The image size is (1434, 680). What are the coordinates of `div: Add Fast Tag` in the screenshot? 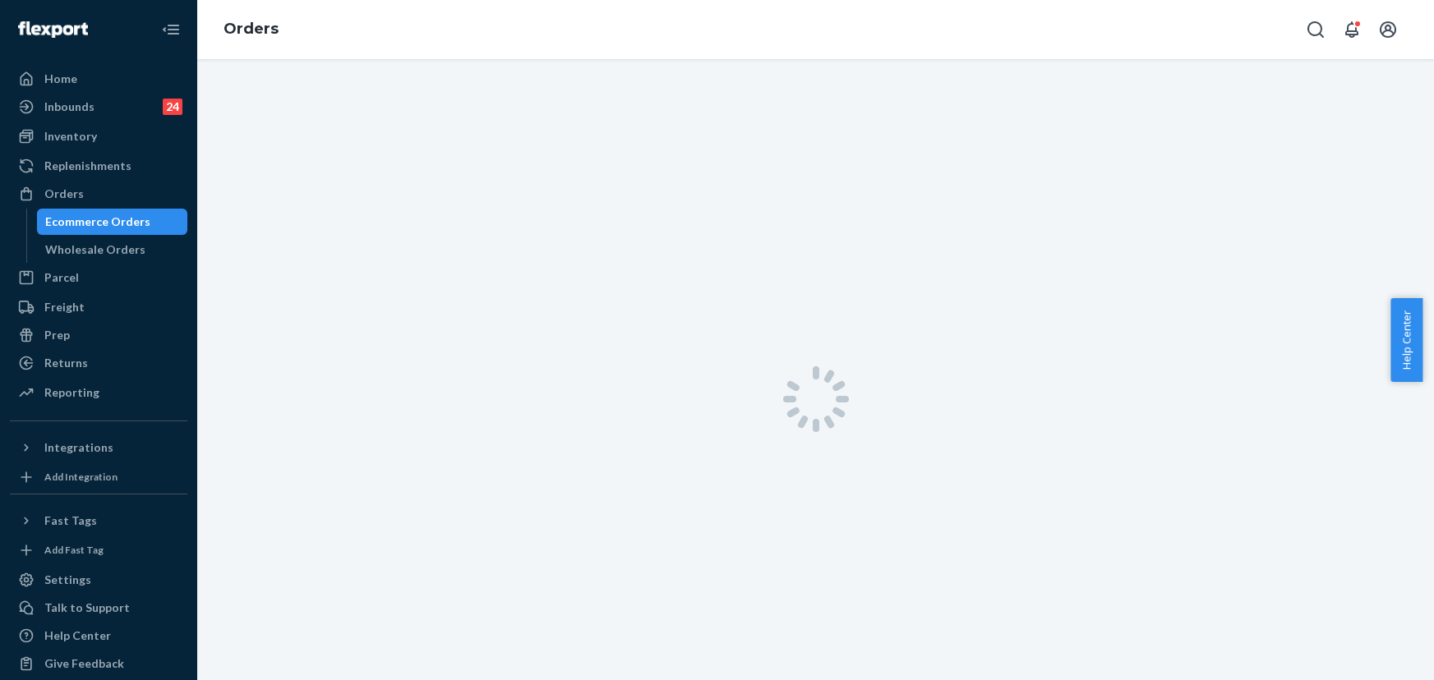 It's located at (74, 550).